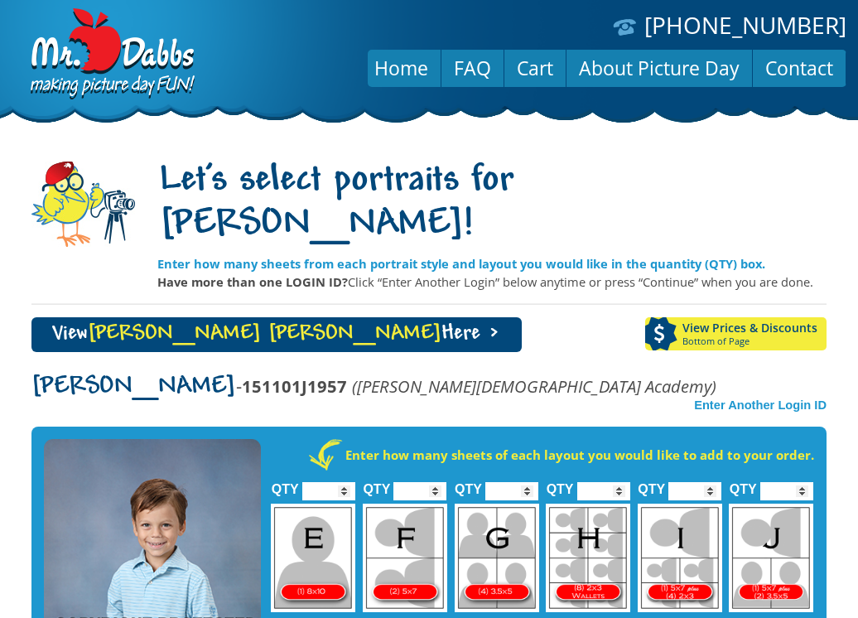 This screenshot has height=618, width=858. What do you see at coordinates (111, 55) in the screenshot?
I see `img: Dabbs Company` at bounding box center [111, 55].